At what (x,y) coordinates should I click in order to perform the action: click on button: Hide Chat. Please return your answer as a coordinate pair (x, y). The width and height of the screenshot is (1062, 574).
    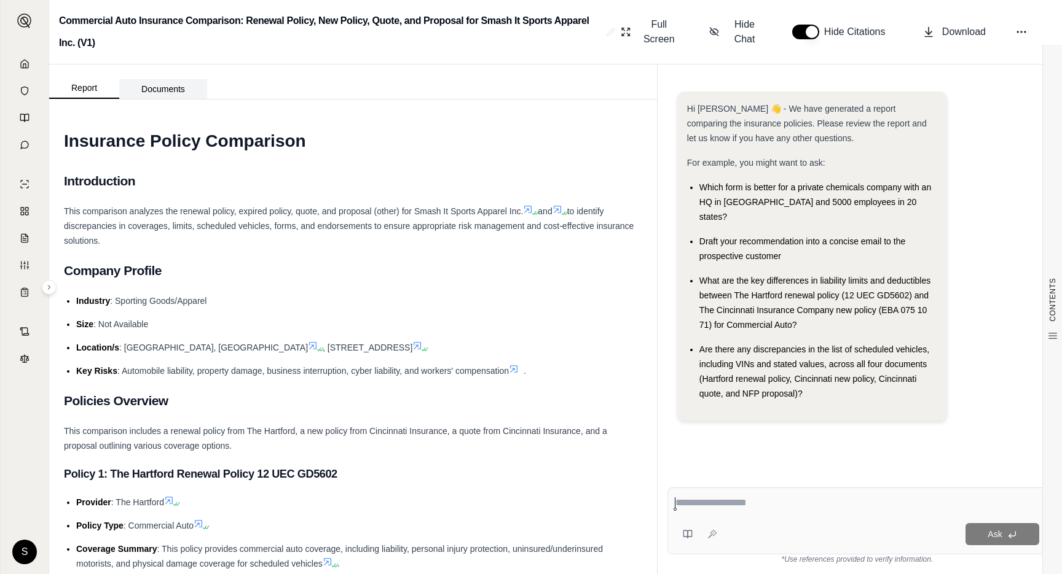
    Looking at the image, I should click on (735, 32).